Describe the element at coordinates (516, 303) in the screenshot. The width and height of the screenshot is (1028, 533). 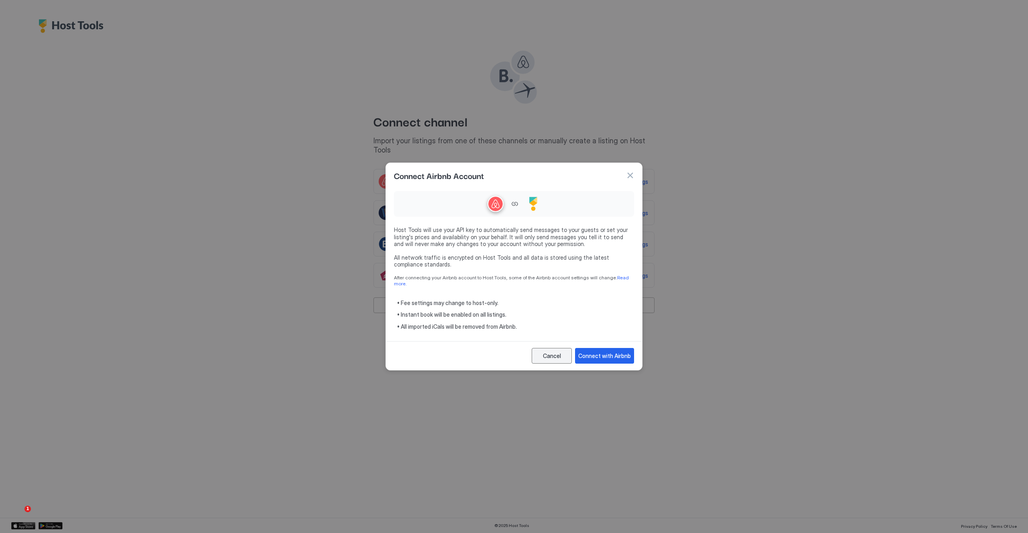
I see `span: • Fee settings may change to host-only.` at that location.